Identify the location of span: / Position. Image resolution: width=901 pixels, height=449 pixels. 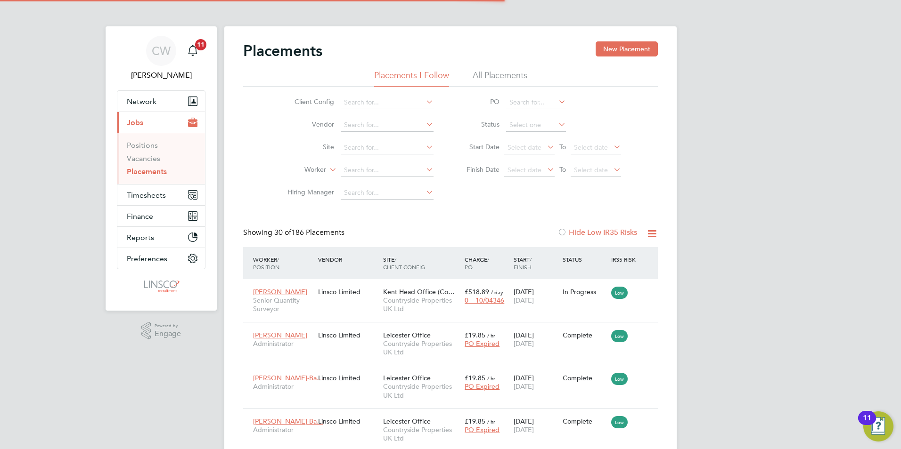
(266, 263).